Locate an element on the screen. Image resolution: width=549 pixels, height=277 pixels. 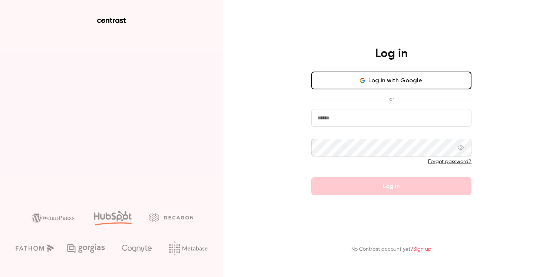
img: decagon is located at coordinates (171, 218).